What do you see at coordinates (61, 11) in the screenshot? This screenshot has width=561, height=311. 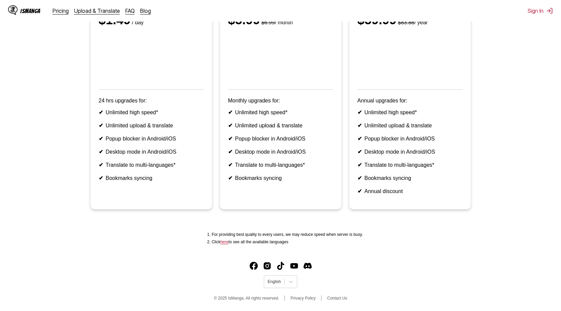 I see `a: Pricing` at bounding box center [61, 11].